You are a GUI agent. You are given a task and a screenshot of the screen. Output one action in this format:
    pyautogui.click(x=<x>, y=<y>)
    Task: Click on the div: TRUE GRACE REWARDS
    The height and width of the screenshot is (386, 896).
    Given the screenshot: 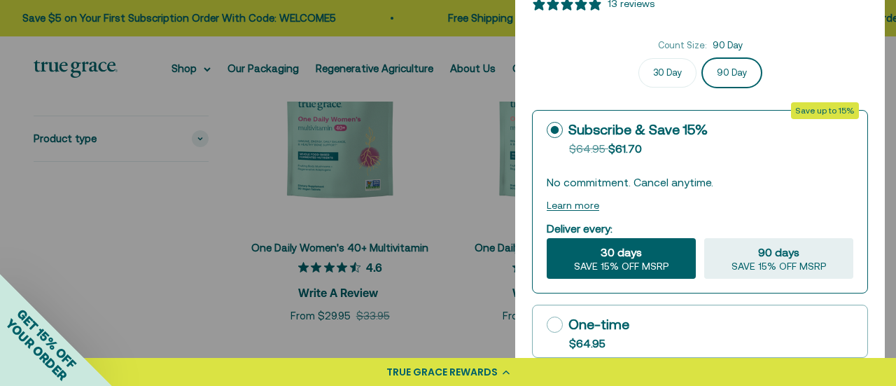 What is the action you would take?
    pyautogui.click(x=442, y=372)
    